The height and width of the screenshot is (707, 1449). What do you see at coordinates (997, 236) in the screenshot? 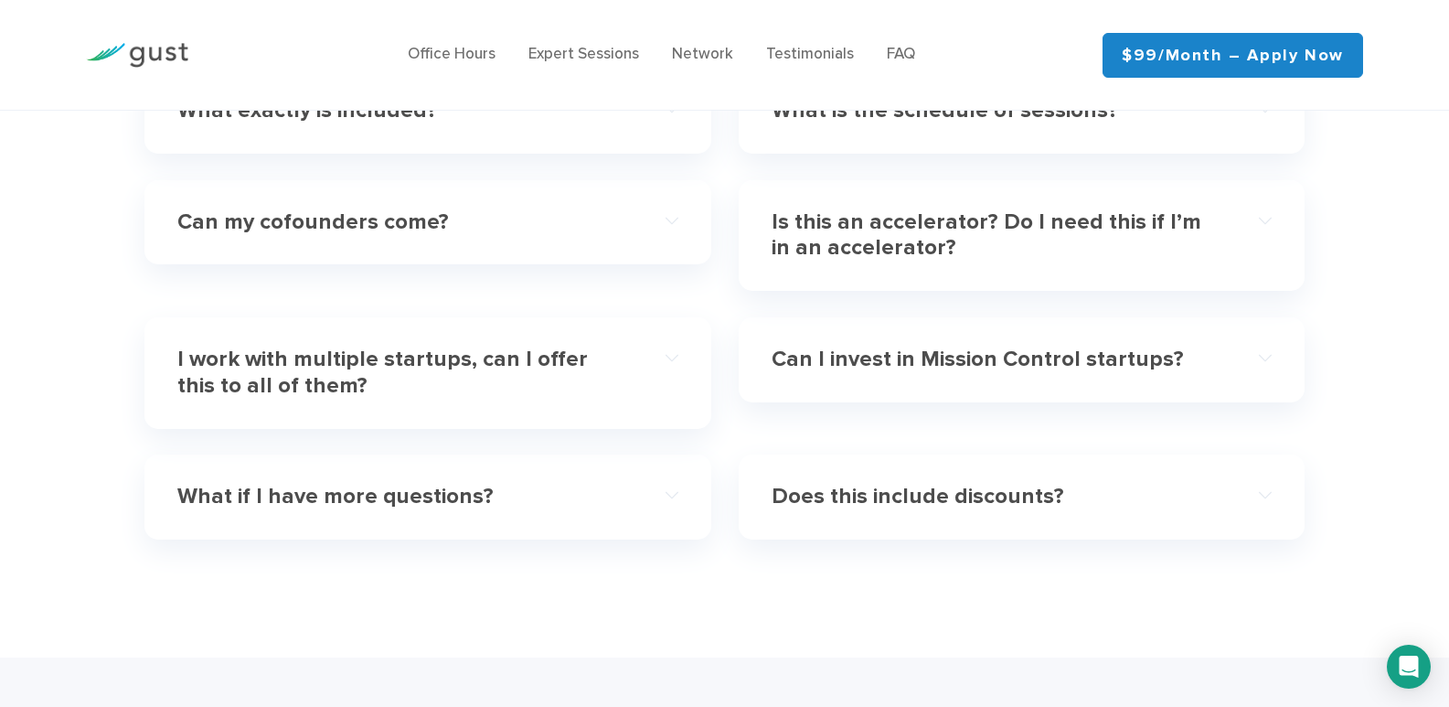
I see `h4: Is this an accelerator? Do I need this if I’m in an accelerator?` at bounding box center [997, 236].